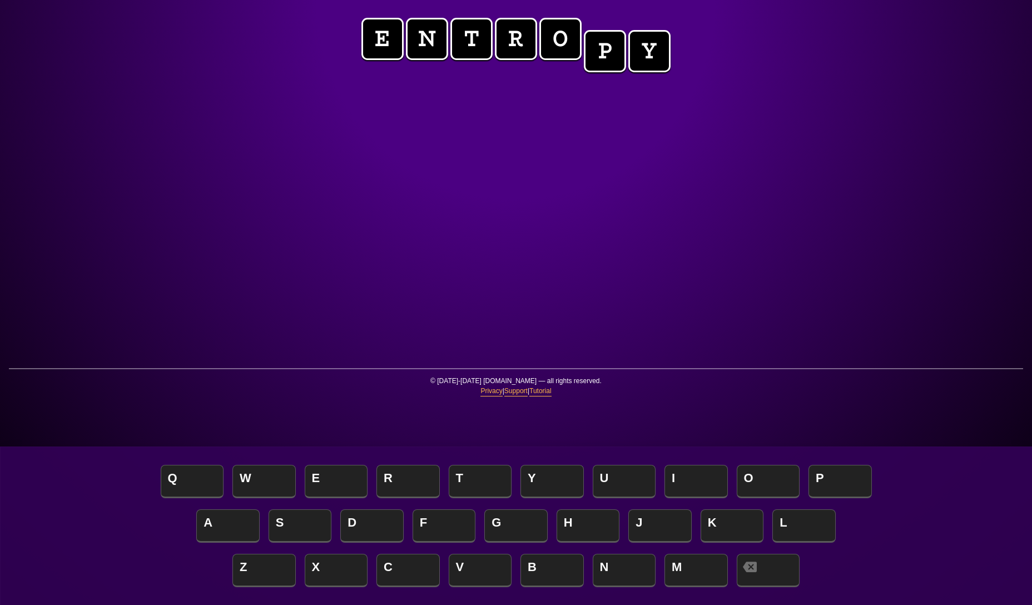 The height and width of the screenshot is (605, 1032). What do you see at coordinates (491, 391) in the screenshot?
I see `a: Privacy` at bounding box center [491, 391].